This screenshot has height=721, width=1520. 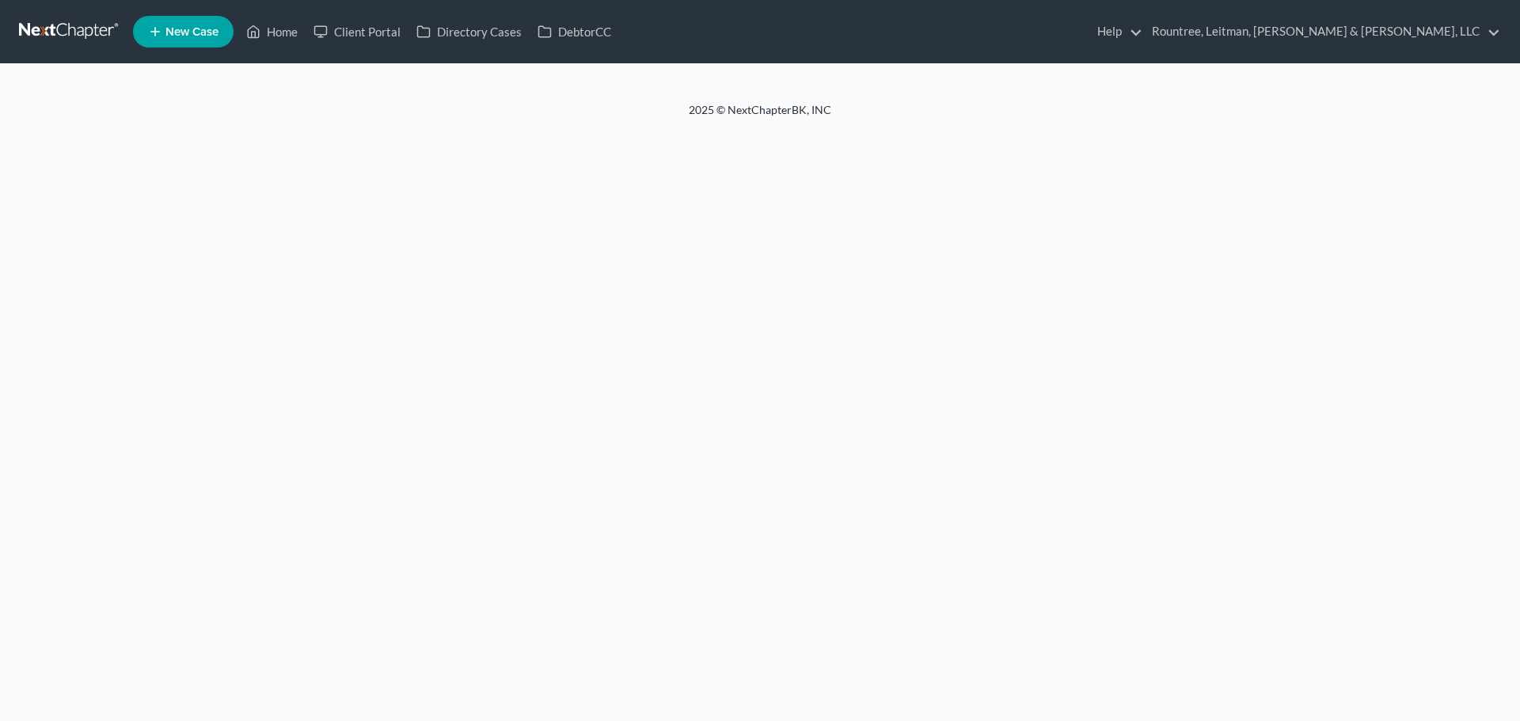 What do you see at coordinates (183, 32) in the screenshot?
I see `new-legal-case-button: New Case` at bounding box center [183, 32].